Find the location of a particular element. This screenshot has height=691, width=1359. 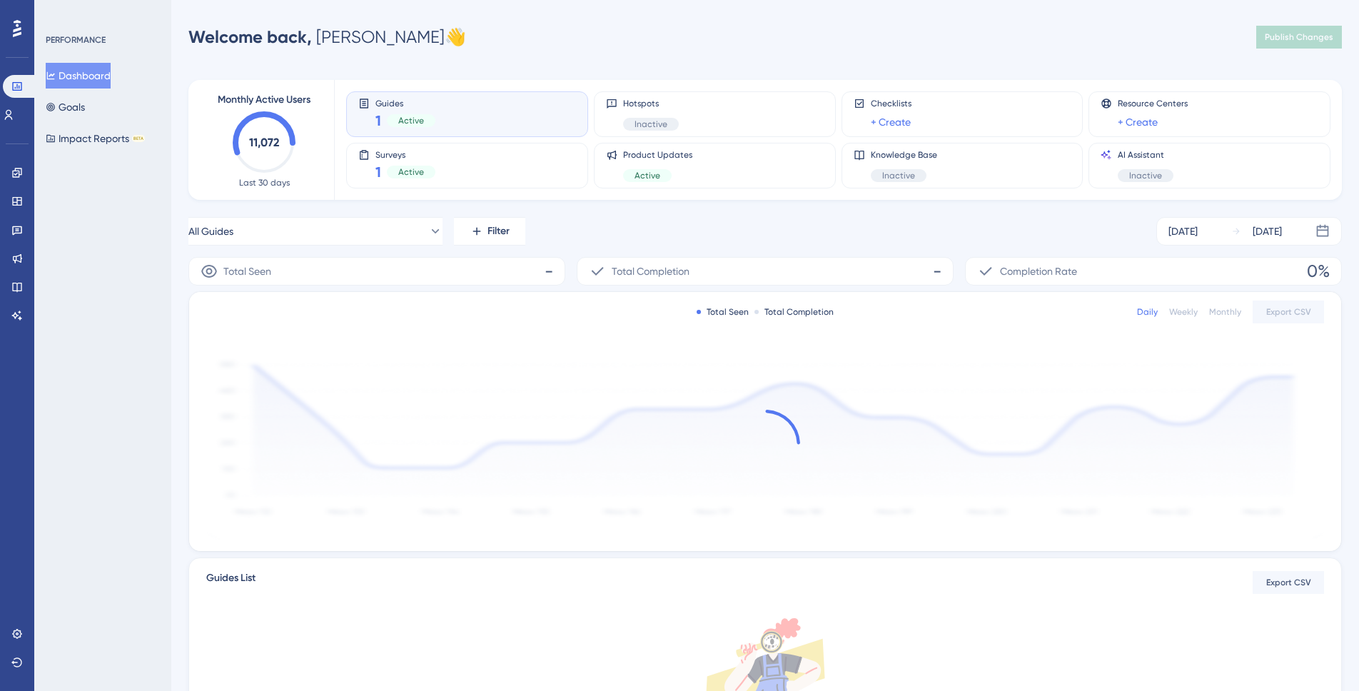

div: Total Completion is located at coordinates (794, 312).